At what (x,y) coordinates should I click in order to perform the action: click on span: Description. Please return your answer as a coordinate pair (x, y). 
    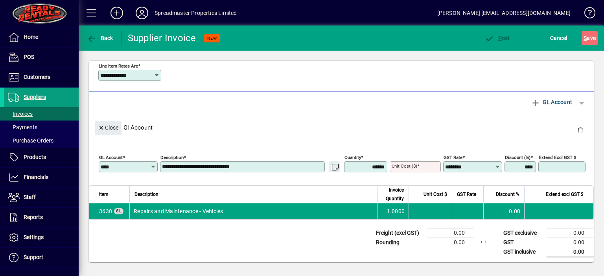
    Looking at the image, I should click on (146, 195).